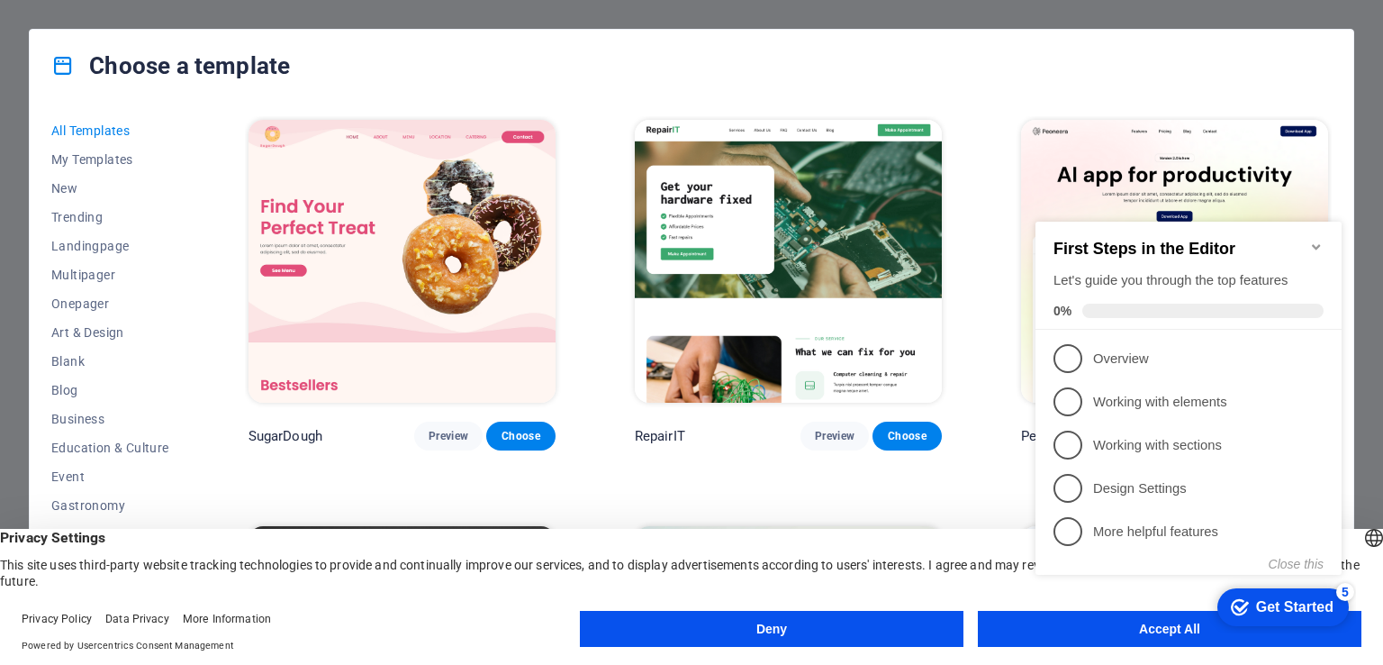  Describe the element at coordinates (160, 86) in the screenshot. I see `div: Let's guide you through the top features` at that location.